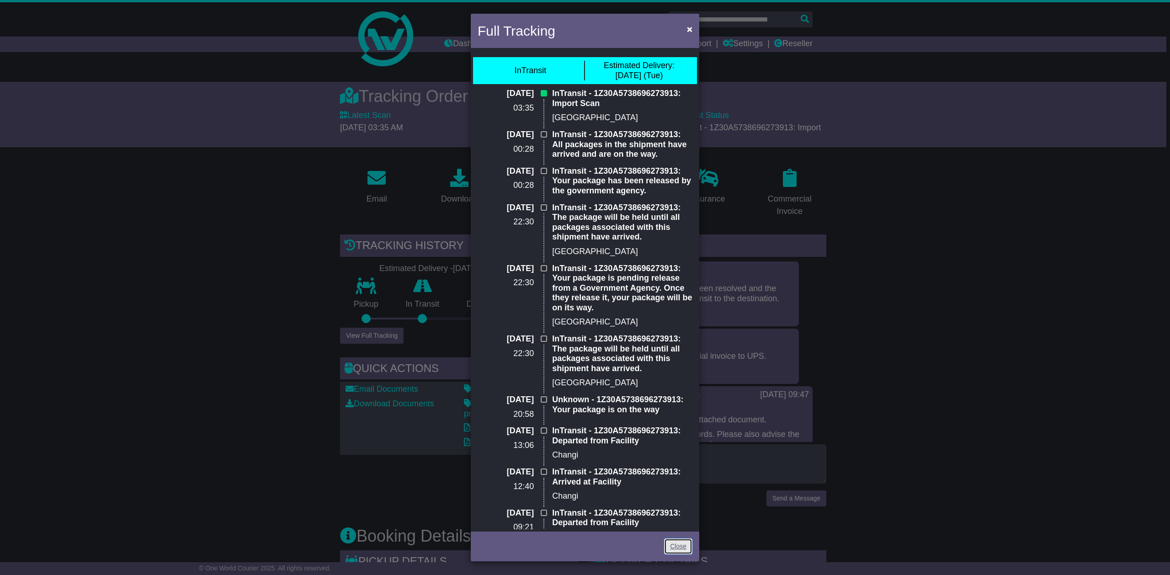 Image resolution: width=1170 pixels, height=575 pixels. Describe the element at coordinates (505, 108) in the screenshot. I see `p: 03:35` at that location.